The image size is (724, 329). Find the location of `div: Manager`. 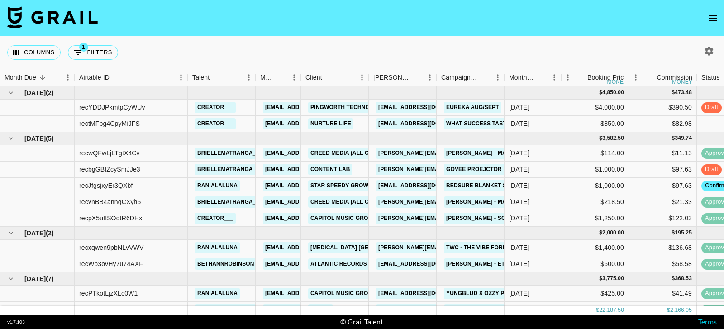

div: Manager is located at coordinates (268, 77).